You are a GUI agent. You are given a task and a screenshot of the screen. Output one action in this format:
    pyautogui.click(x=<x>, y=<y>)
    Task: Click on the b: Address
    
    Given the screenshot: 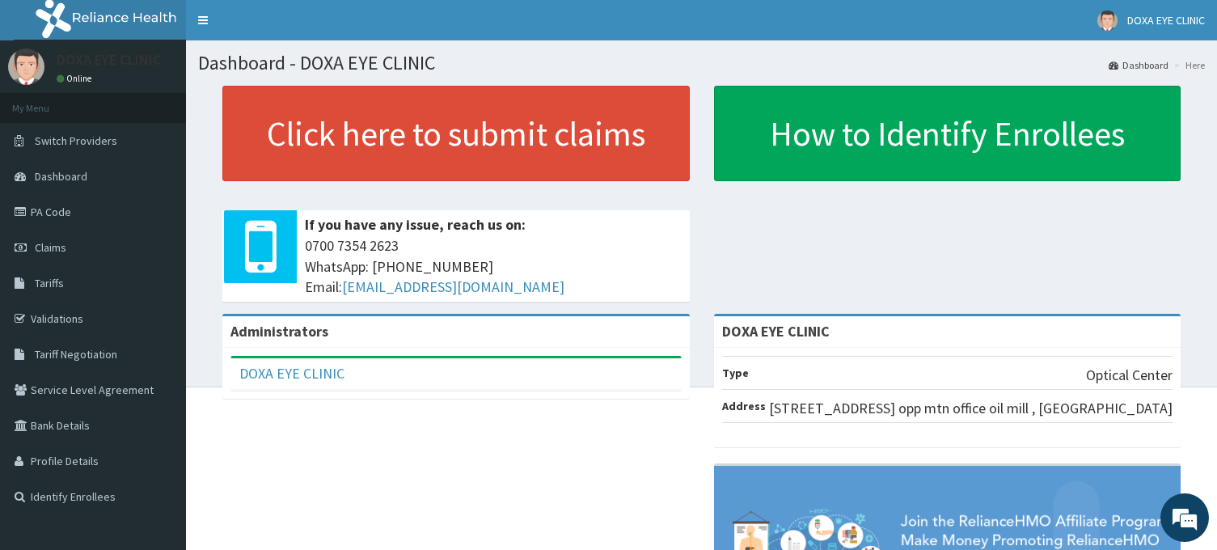 What is the action you would take?
    pyautogui.click(x=744, y=406)
    